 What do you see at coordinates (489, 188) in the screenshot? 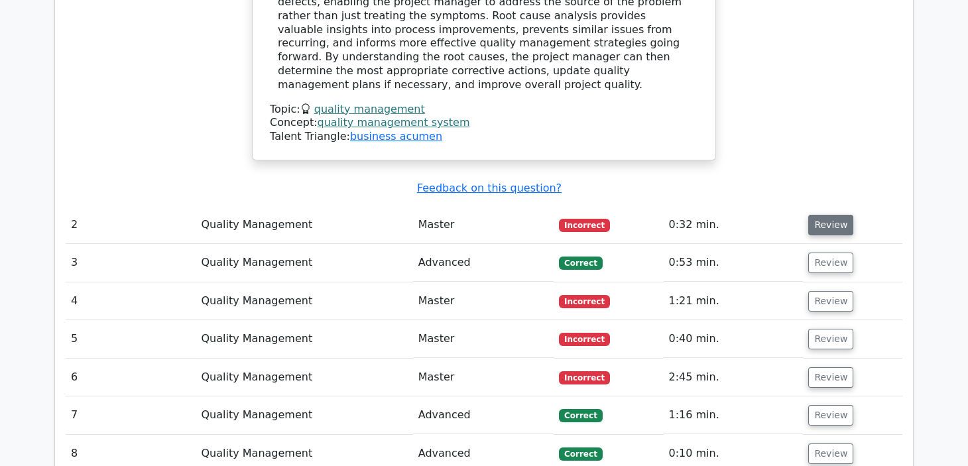
I see `u: Feedback on this question?` at bounding box center [489, 188].